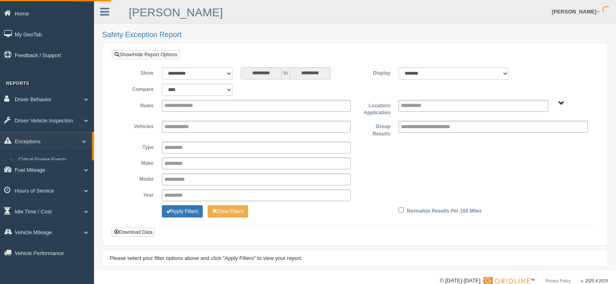 Image resolution: width=616 pixels, height=284 pixels. Describe the element at coordinates (374, 72) in the screenshot. I see `label: Display` at that location.